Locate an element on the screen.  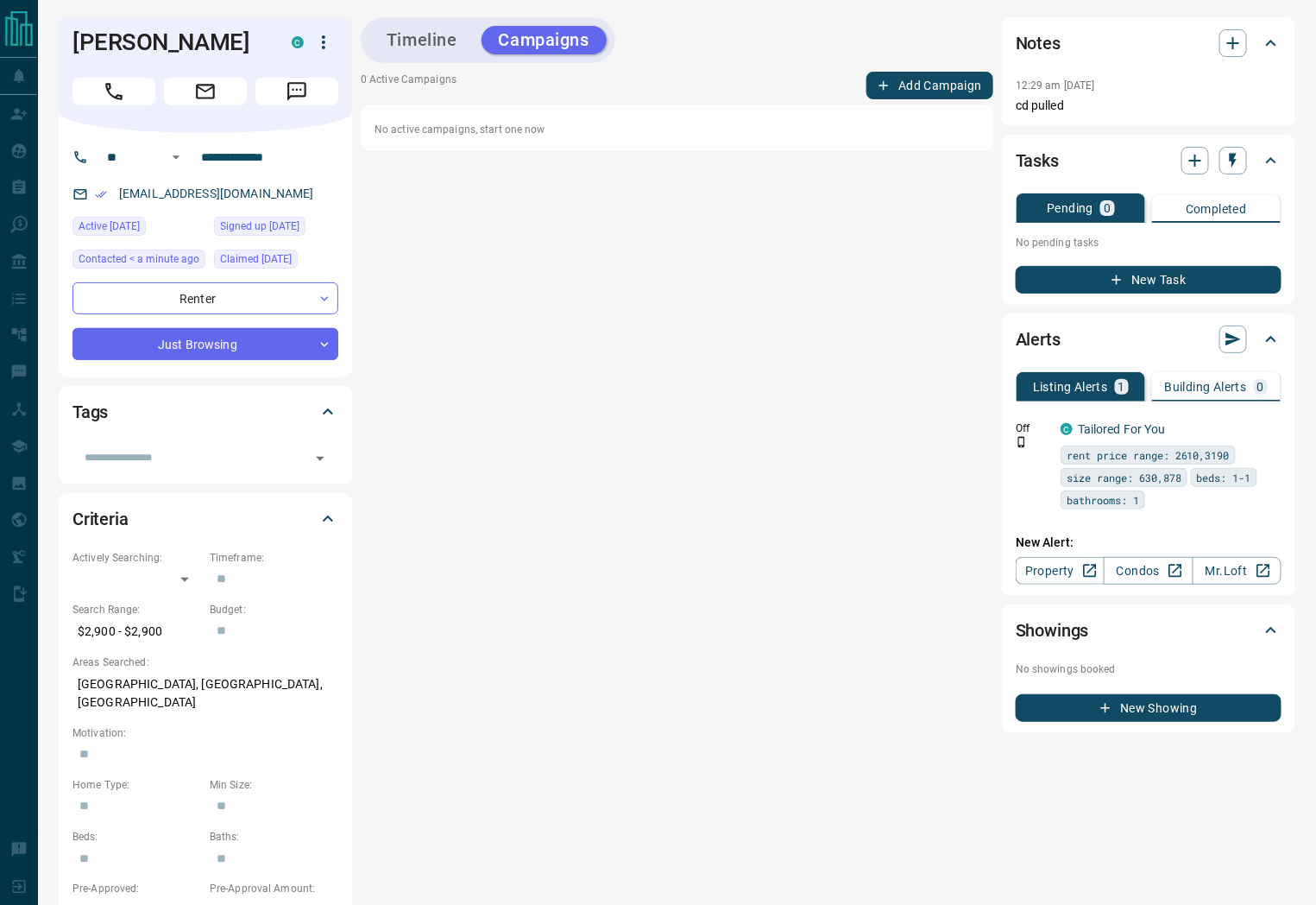
span: Call is located at coordinates (114, 91).